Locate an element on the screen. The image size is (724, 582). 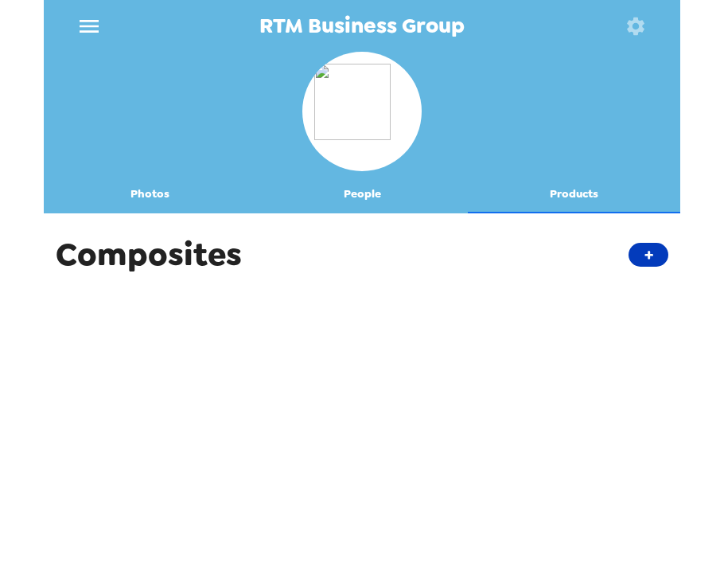
button: Products is located at coordinates (574, 194).